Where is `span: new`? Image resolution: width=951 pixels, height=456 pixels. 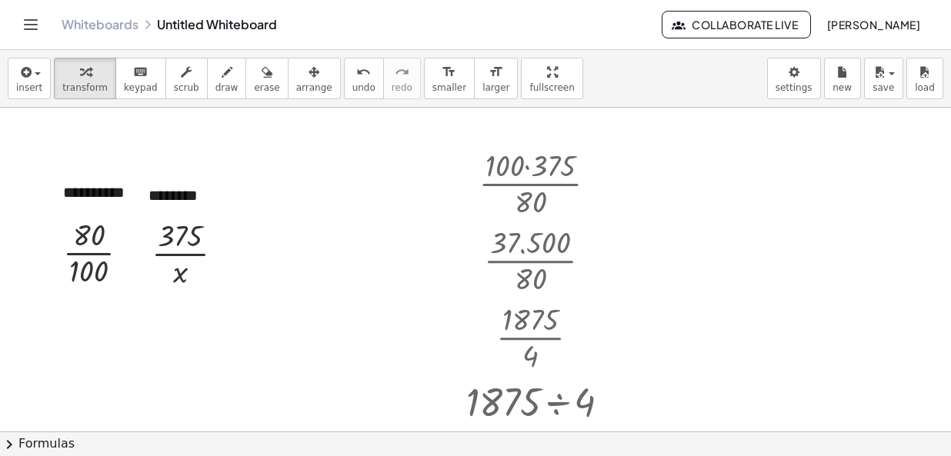
span: new is located at coordinates (841, 88).